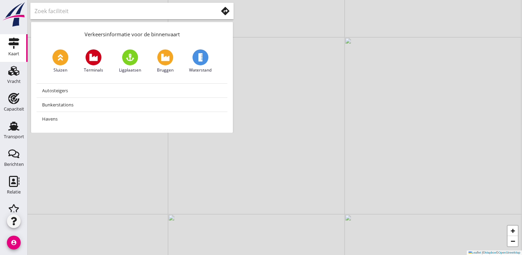 The width and height of the screenshot is (522, 255). What do you see at coordinates (14, 164) in the screenshot?
I see `div: Berichten` at bounding box center [14, 164].